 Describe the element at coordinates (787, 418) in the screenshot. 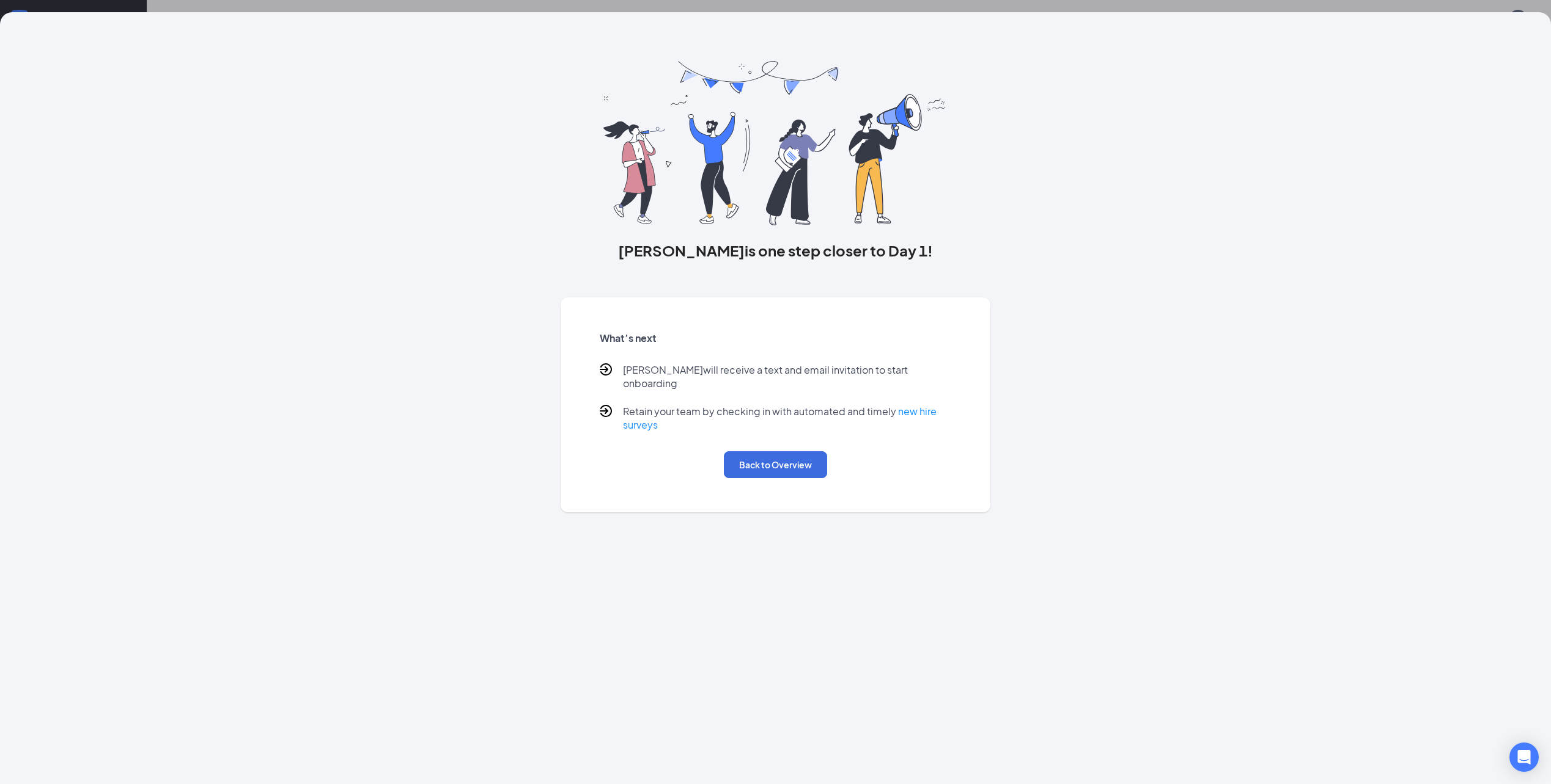

I see `p: Retain your team by checking in with automated and timely` at that location.